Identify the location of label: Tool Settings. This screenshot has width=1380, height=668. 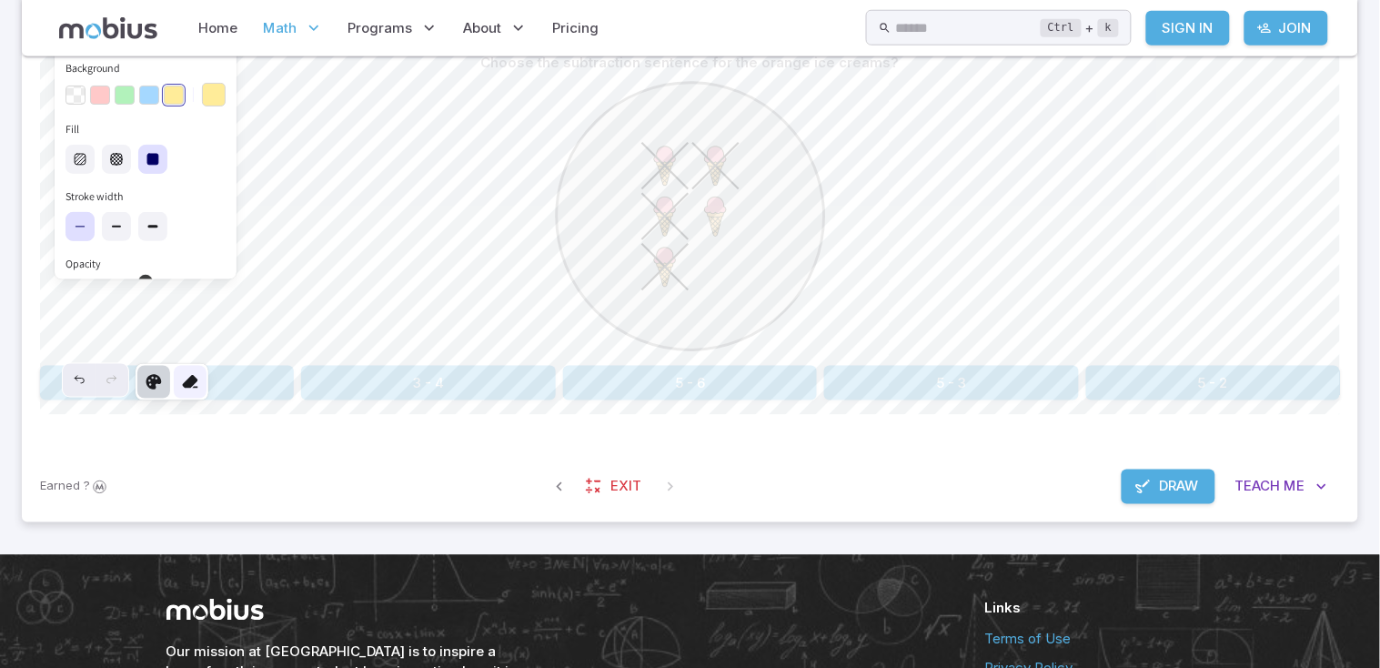
(154, 382).